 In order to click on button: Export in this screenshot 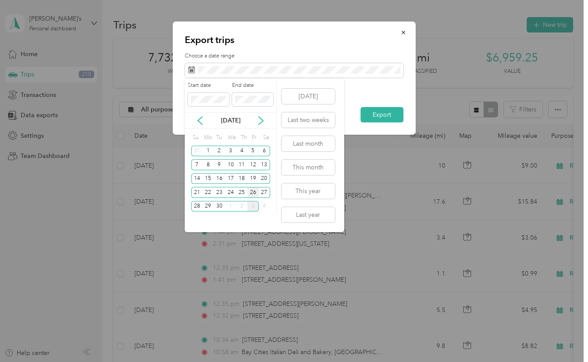, I will do `click(382, 114)`.